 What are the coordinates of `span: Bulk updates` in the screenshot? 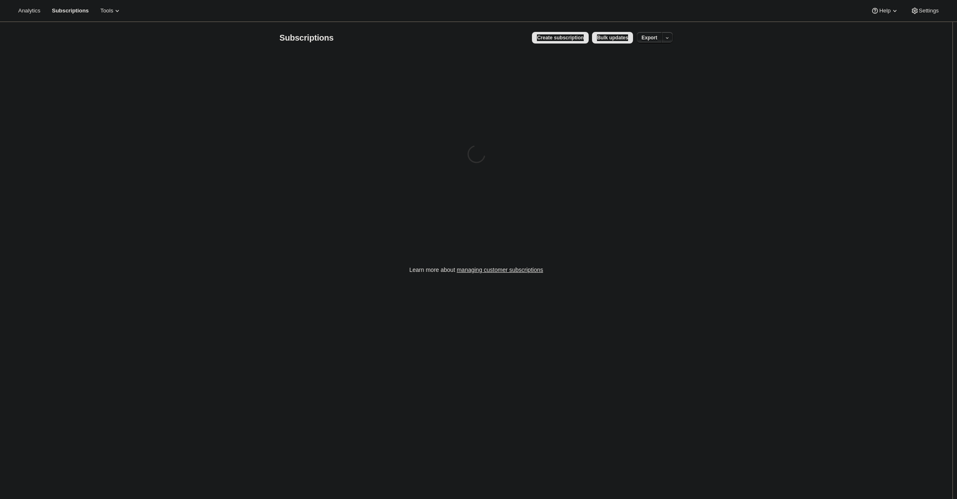 It's located at (612, 38).